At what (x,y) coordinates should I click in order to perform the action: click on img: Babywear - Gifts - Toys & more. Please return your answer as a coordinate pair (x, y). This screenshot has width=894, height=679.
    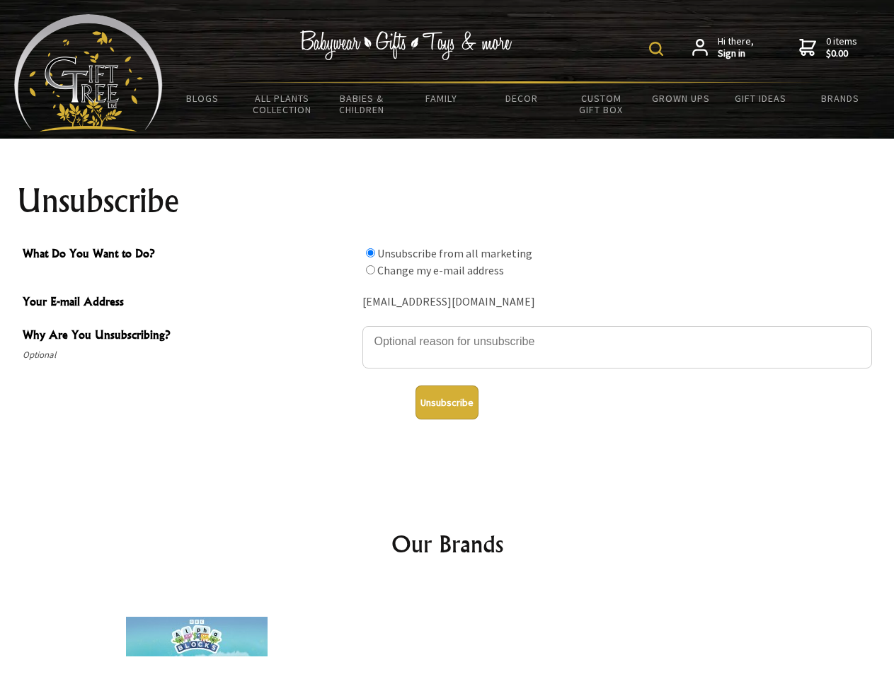
    Looking at the image, I should click on (406, 45).